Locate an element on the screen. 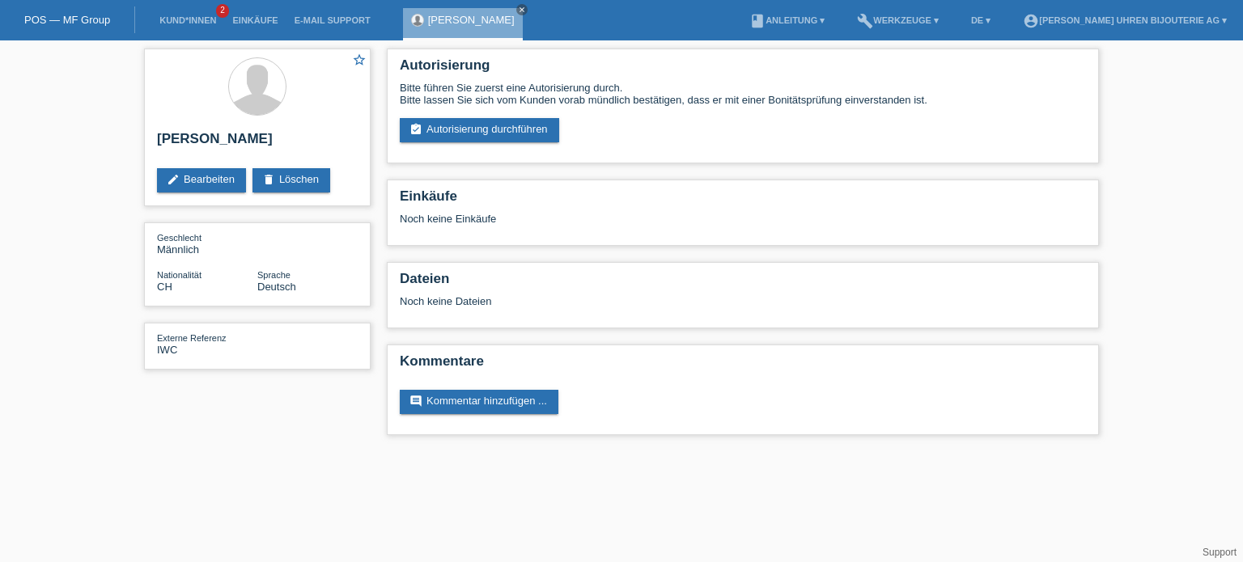  i: edit is located at coordinates (173, 180).